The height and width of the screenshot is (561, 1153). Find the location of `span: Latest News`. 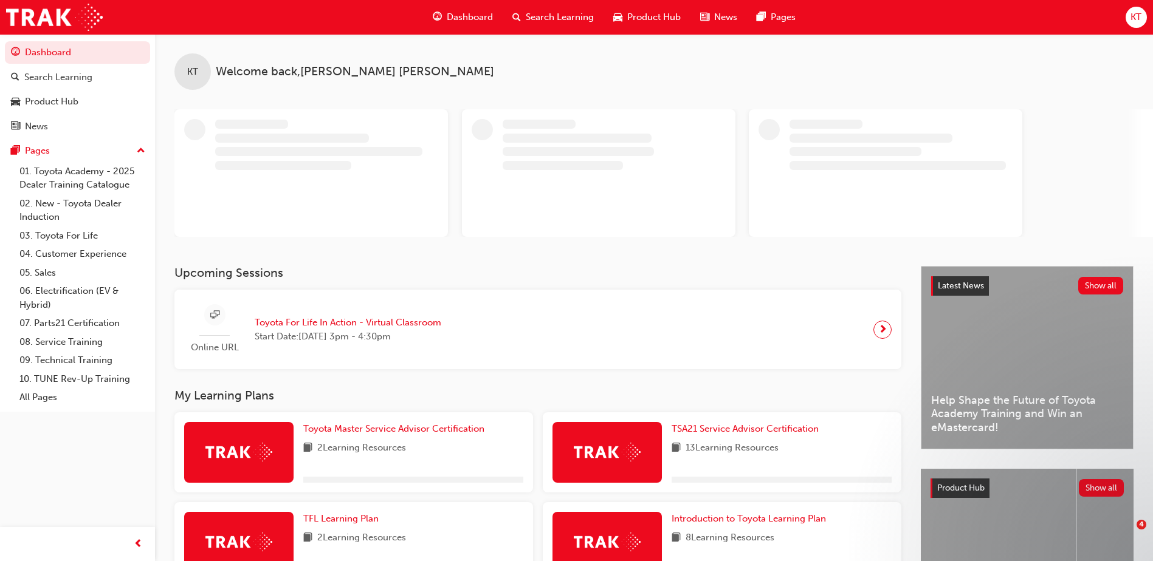

span: Latest News is located at coordinates (961, 286).